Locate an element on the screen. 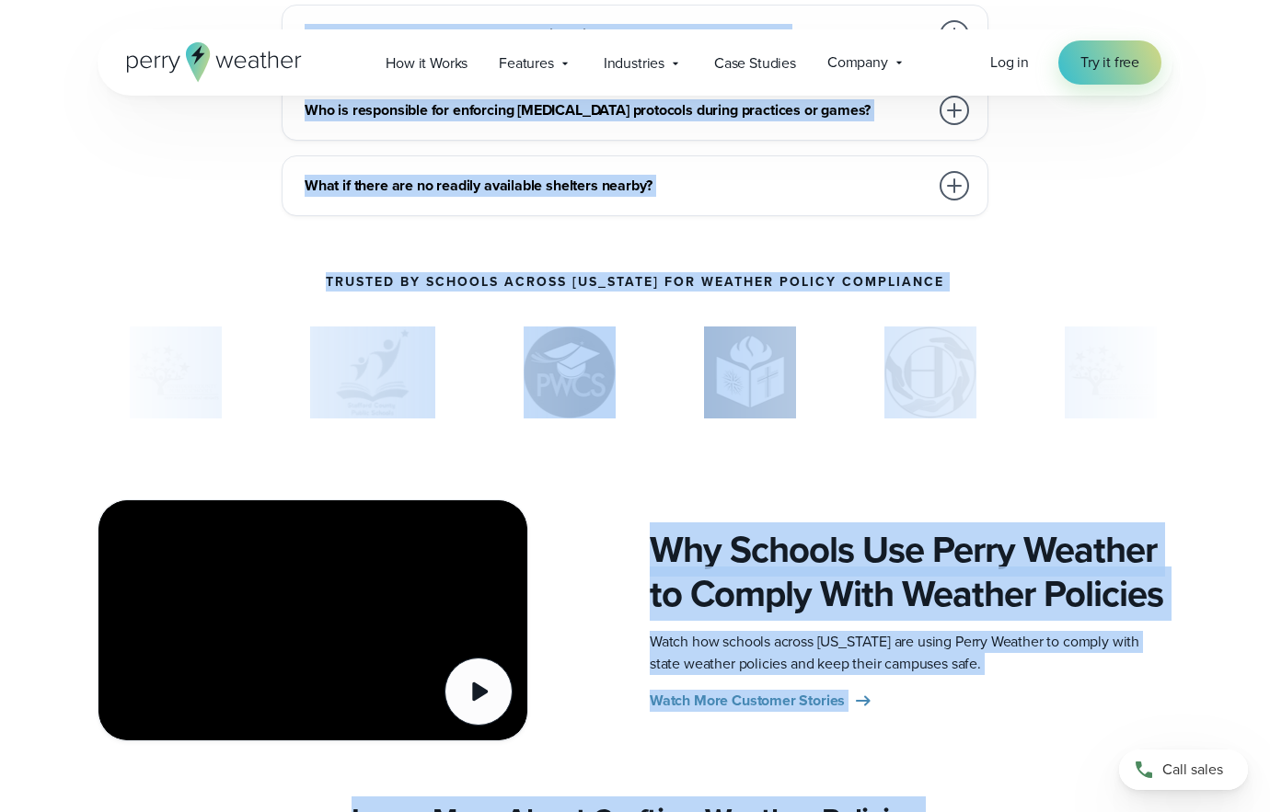 The image size is (1270, 812). span: Watch More Customer Stories is located at coordinates (747, 701).